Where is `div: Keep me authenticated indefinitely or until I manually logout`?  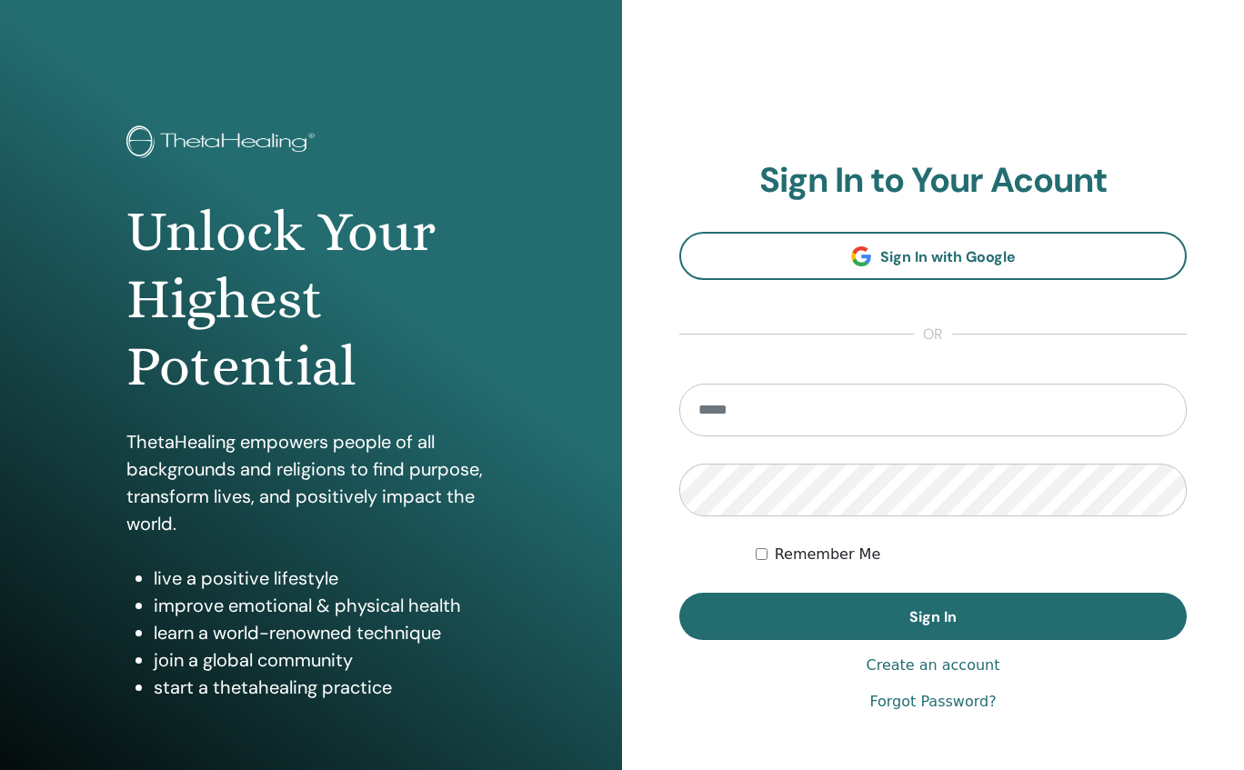
div: Keep me authenticated indefinitely or until I manually logout is located at coordinates (971, 555).